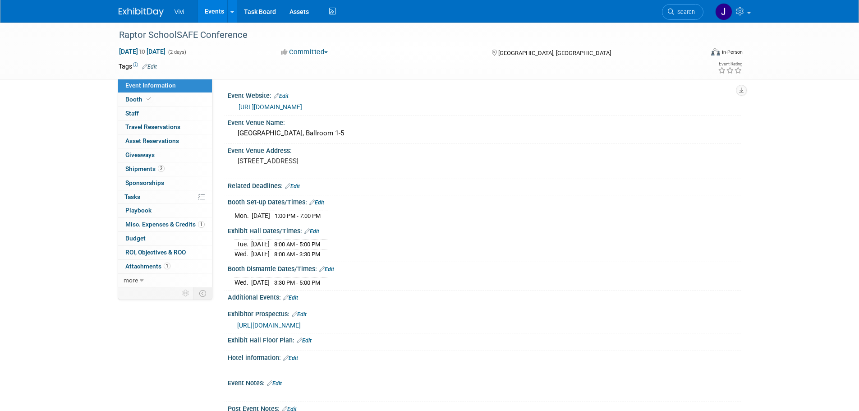 This screenshot has height=411, width=859. What do you see at coordinates (153, 127) in the screenshot?
I see `span: Travel Reservations` at bounding box center [153, 127].